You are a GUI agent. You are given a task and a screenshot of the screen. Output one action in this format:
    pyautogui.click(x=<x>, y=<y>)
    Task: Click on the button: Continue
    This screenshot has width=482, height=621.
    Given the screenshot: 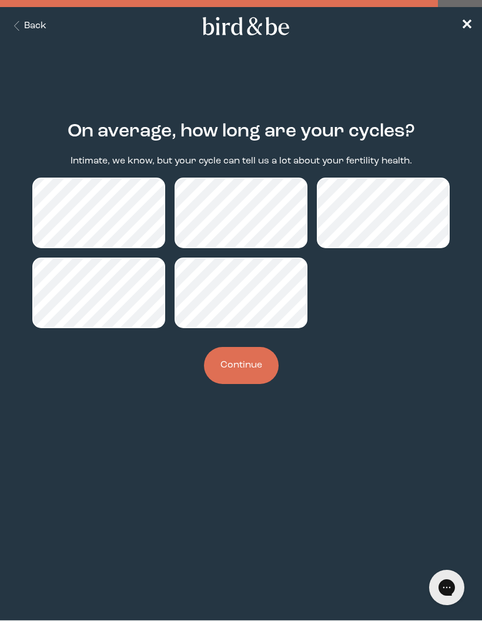 What is the action you would take?
    pyautogui.click(x=241, y=365)
    